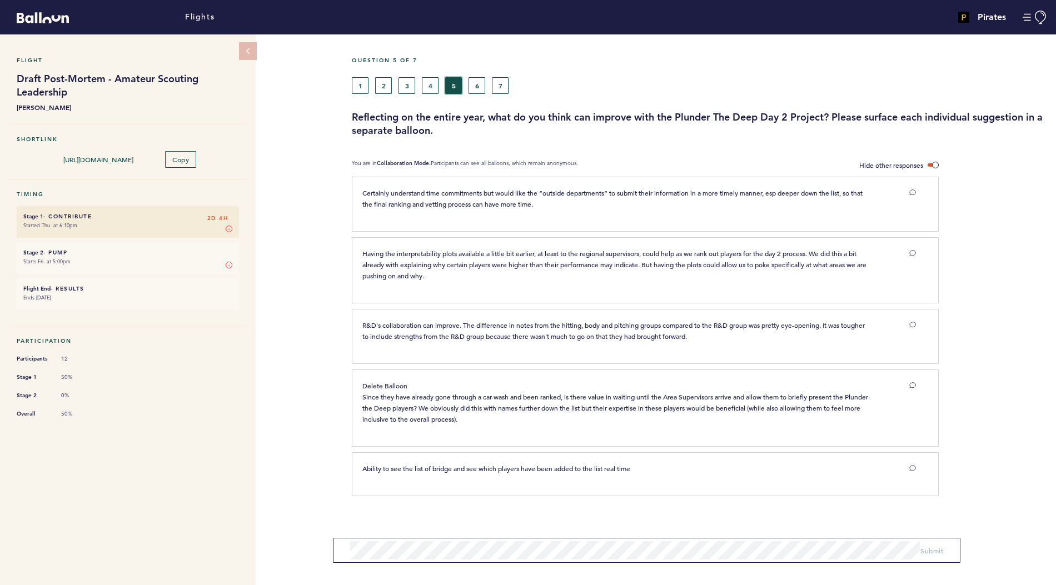  Describe the element at coordinates (891, 165) in the screenshot. I see `span: Hide other responses` at that location.